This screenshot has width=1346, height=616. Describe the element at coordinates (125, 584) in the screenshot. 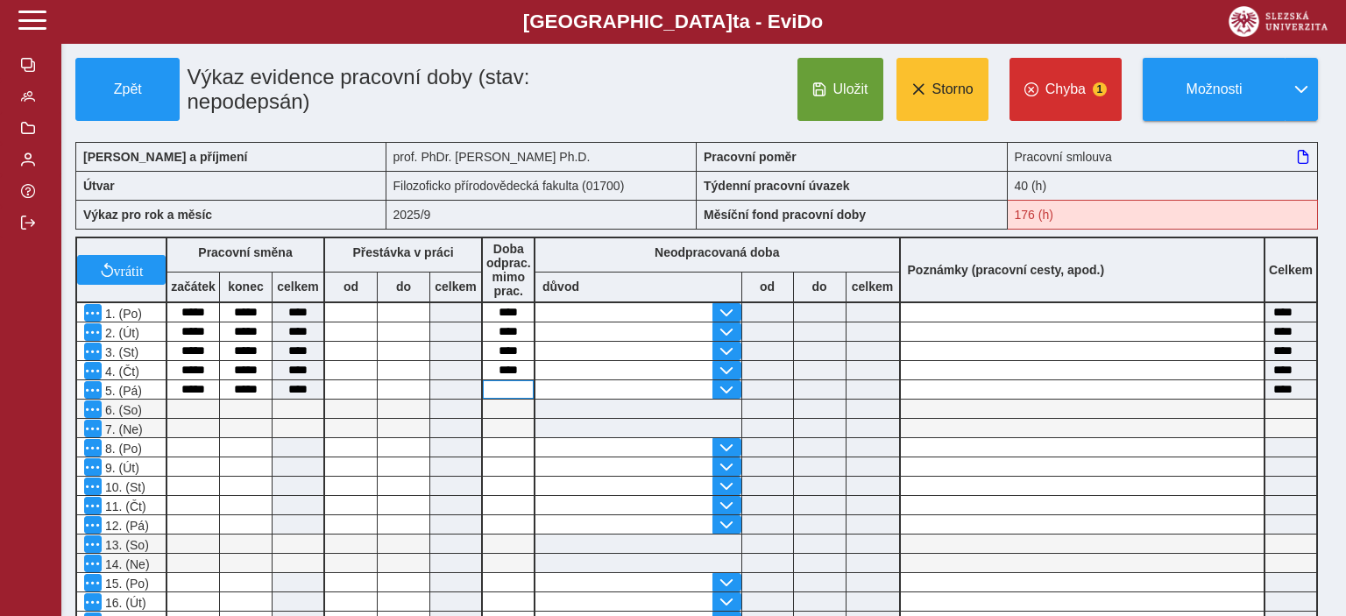

I see `span: 15. (Po)` at that location.